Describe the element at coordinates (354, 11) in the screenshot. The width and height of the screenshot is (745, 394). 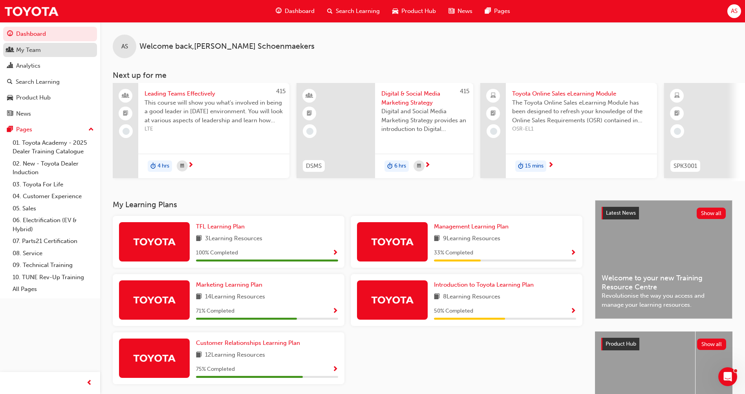
I see `a: search-iconSearch Learning` at that location.